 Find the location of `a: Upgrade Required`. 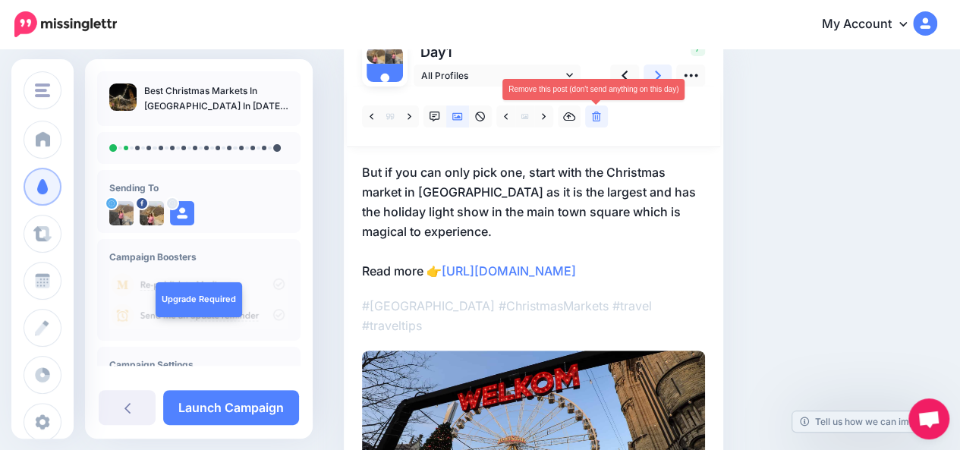

a: Upgrade Required is located at coordinates (199, 300).